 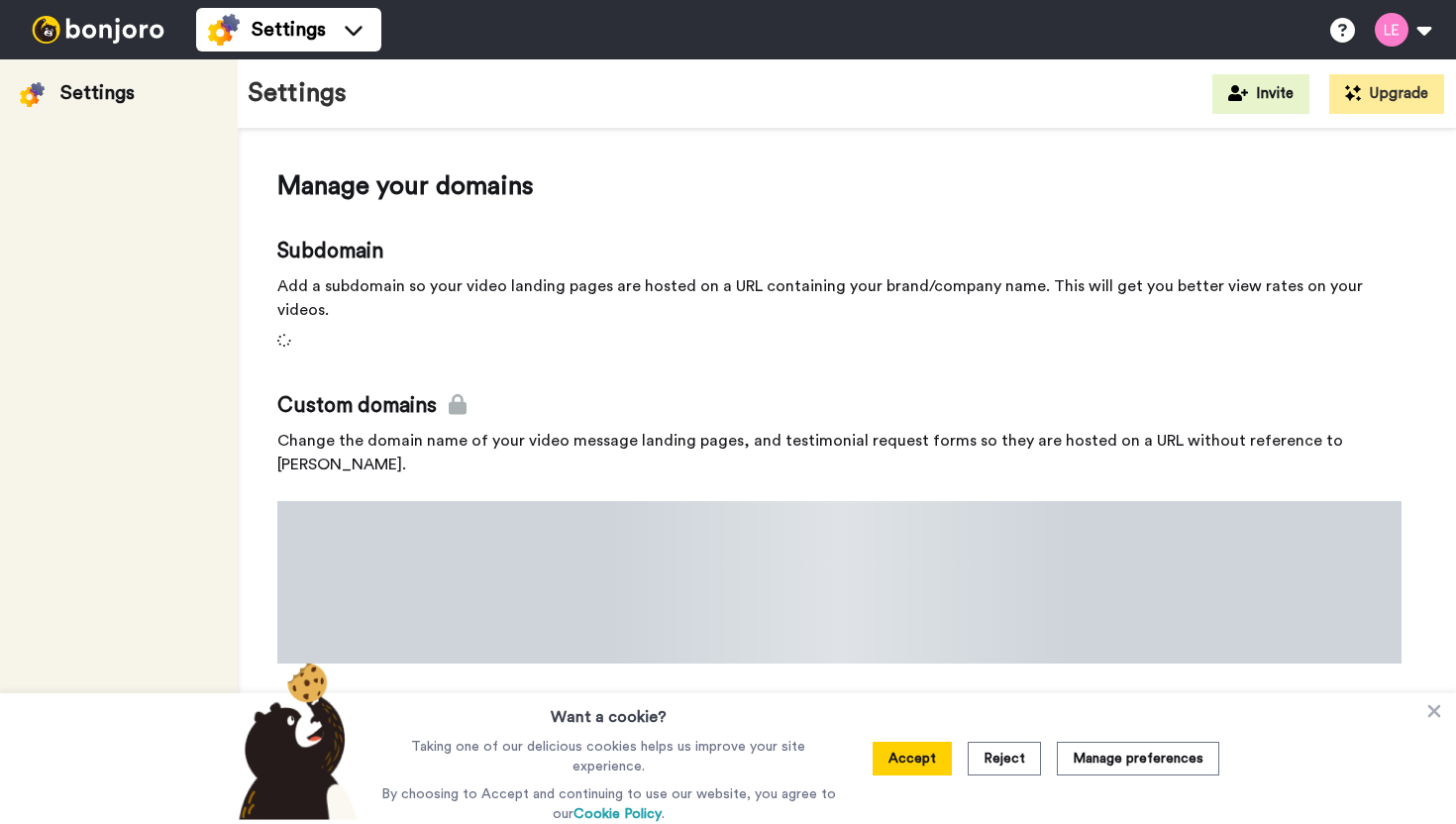 I want to click on a: Cookie Policy, so click(x=617, y=814).